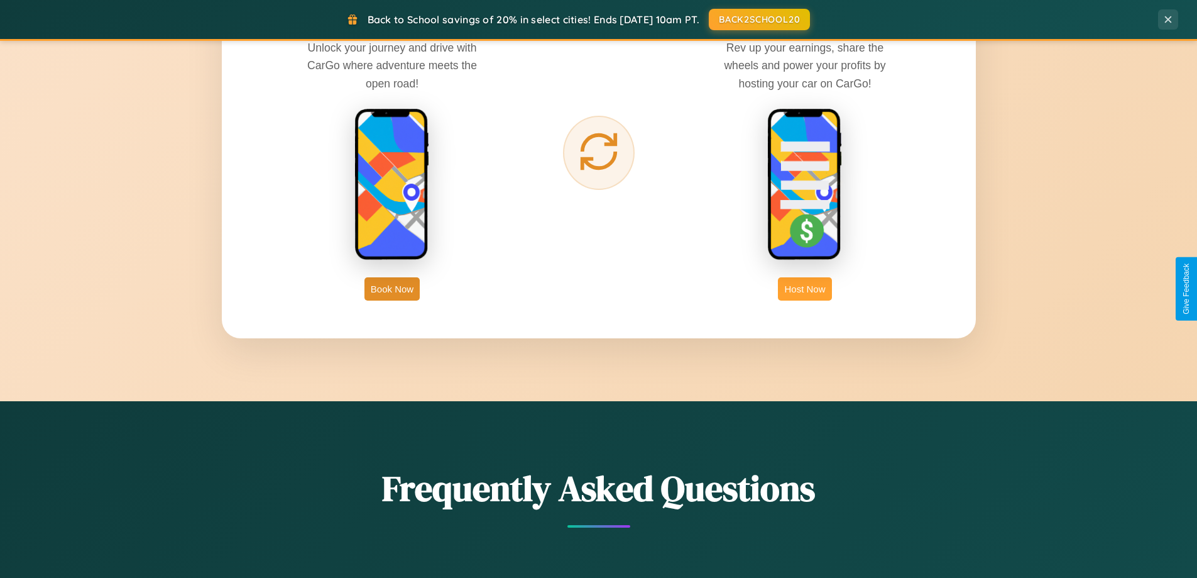 This screenshot has width=1197, height=578. Describe the element at coordinates (392, 65) in the screenshot. I see `p: Unlock your journey and drive with CarGo where adventure meets the open road!` at that location.